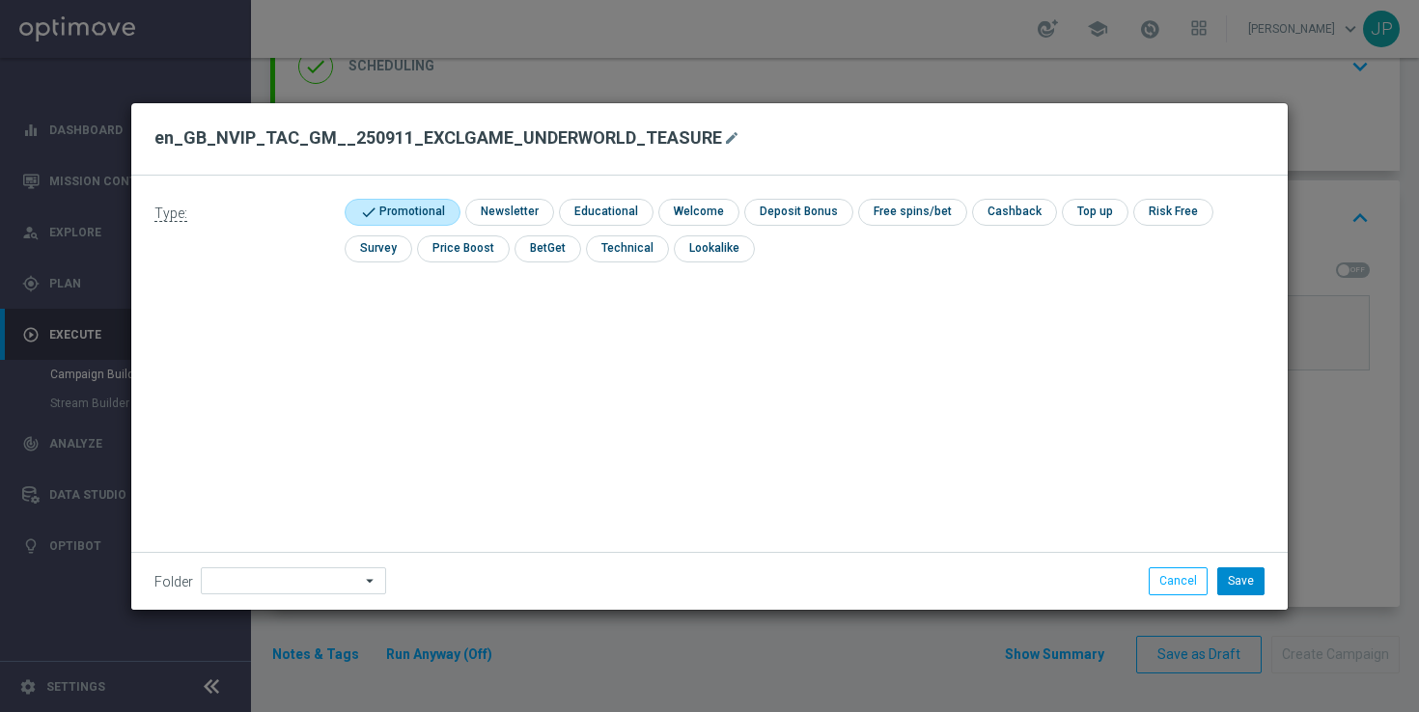 This screenshot has width=1419, height=712. What do you see at coordinates (371, 581) in the screenshot?
I see `i: arrow_drop_down` at bounding box center [371, 581].